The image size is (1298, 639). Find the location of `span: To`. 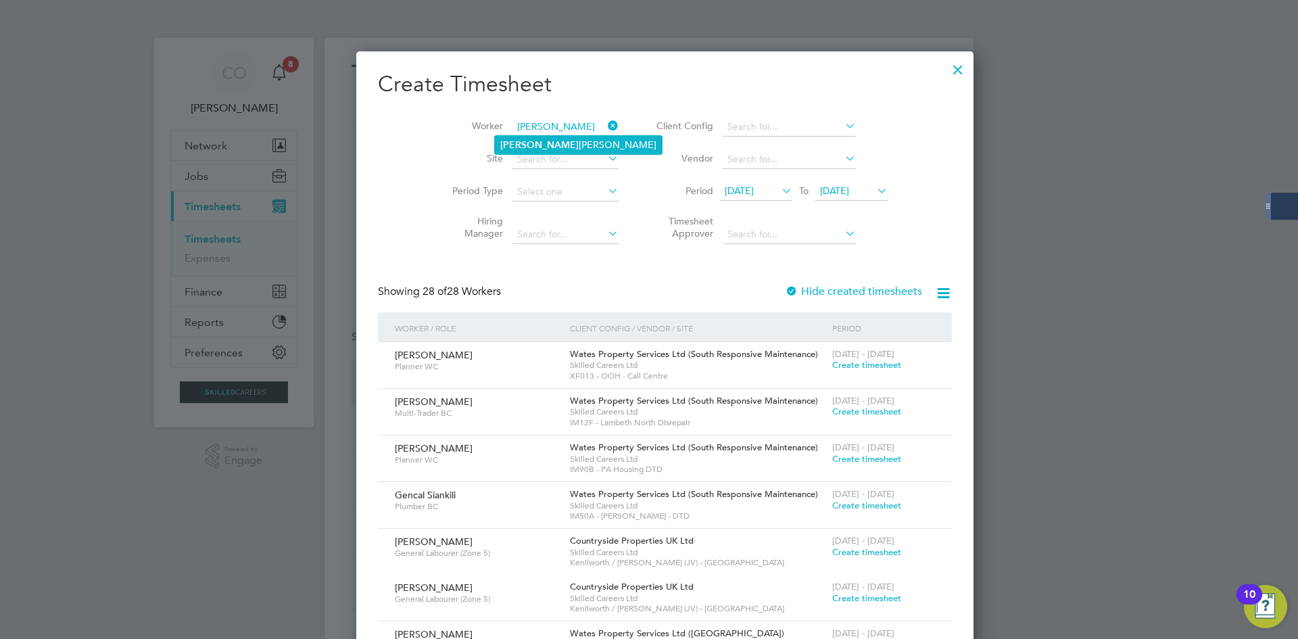

span: To is located at coordinates (804, 191).